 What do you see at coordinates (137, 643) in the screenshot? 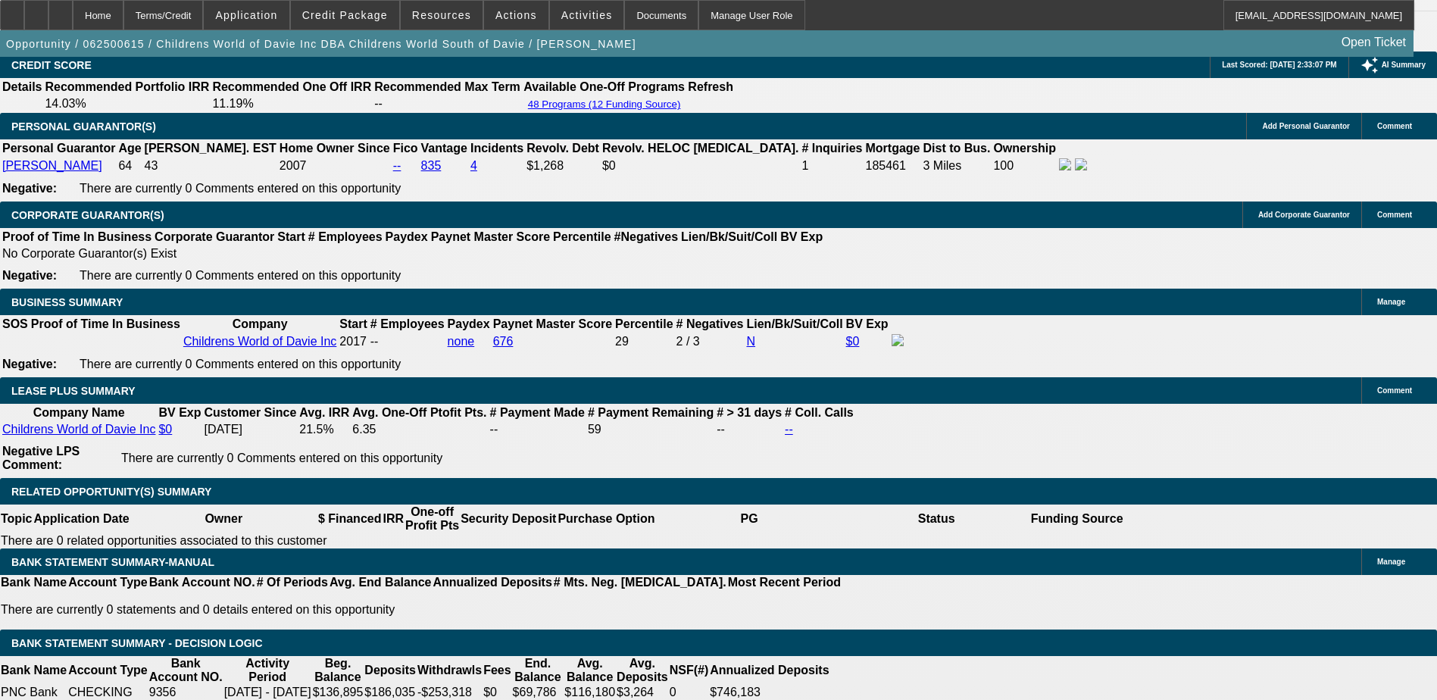
I see `span: Bank Statement Summary - Decision Logic` at bounding box center [137, 643].